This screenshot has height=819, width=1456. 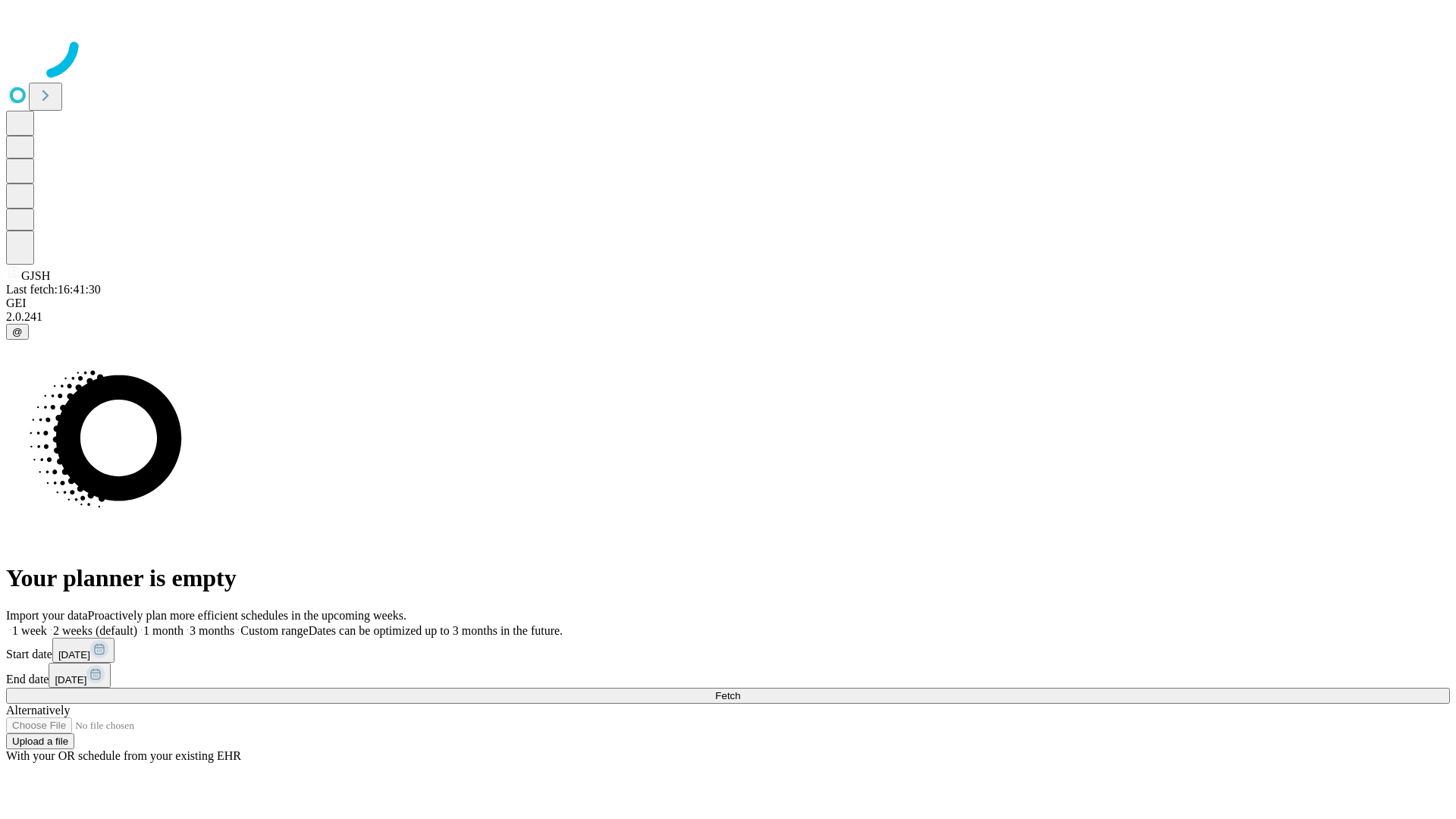 What do you see at coordinates (274, 631) in the screenshot?
I see `span: Custom range` at bounding box center [274, 631].